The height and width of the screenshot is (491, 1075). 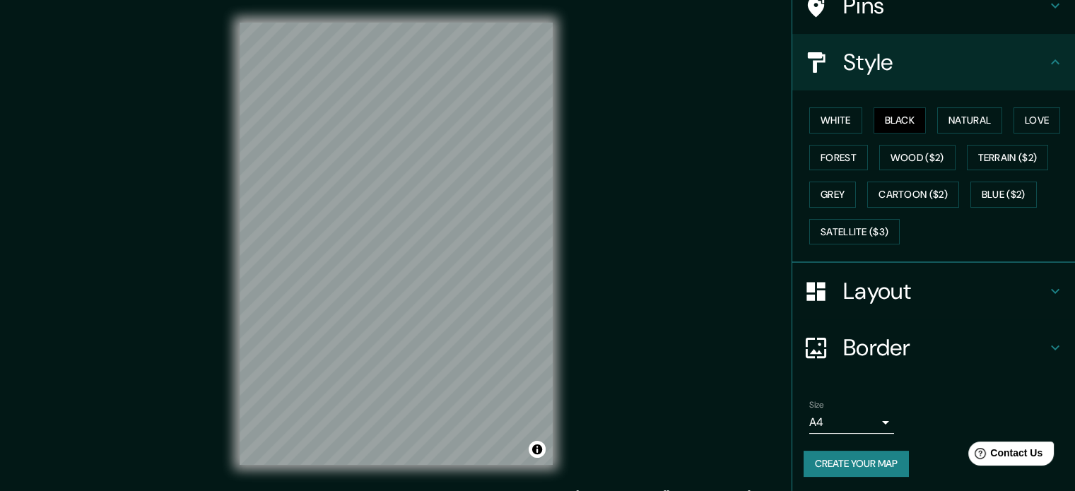 I want to click on button: Satellite ($3), so click(x=854, y=232).